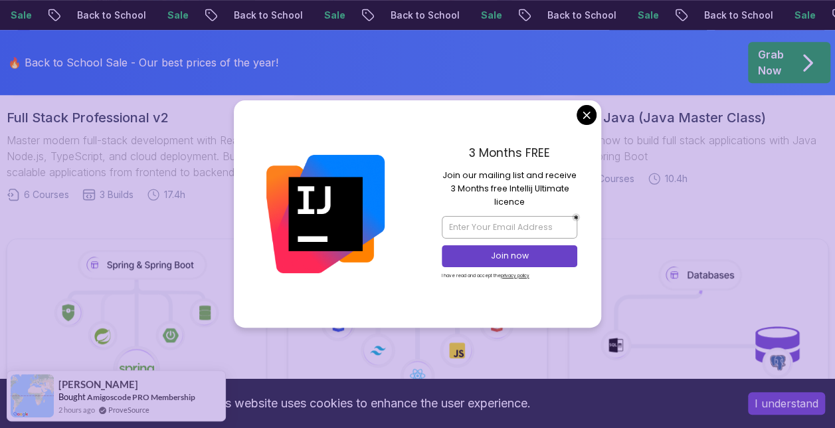 The width and height of the screenshot is (835, 428). What do you see at coordinates (787, 403) in the screenshot?
I see `button: Accept cookies` at bounding box center [787, 403].